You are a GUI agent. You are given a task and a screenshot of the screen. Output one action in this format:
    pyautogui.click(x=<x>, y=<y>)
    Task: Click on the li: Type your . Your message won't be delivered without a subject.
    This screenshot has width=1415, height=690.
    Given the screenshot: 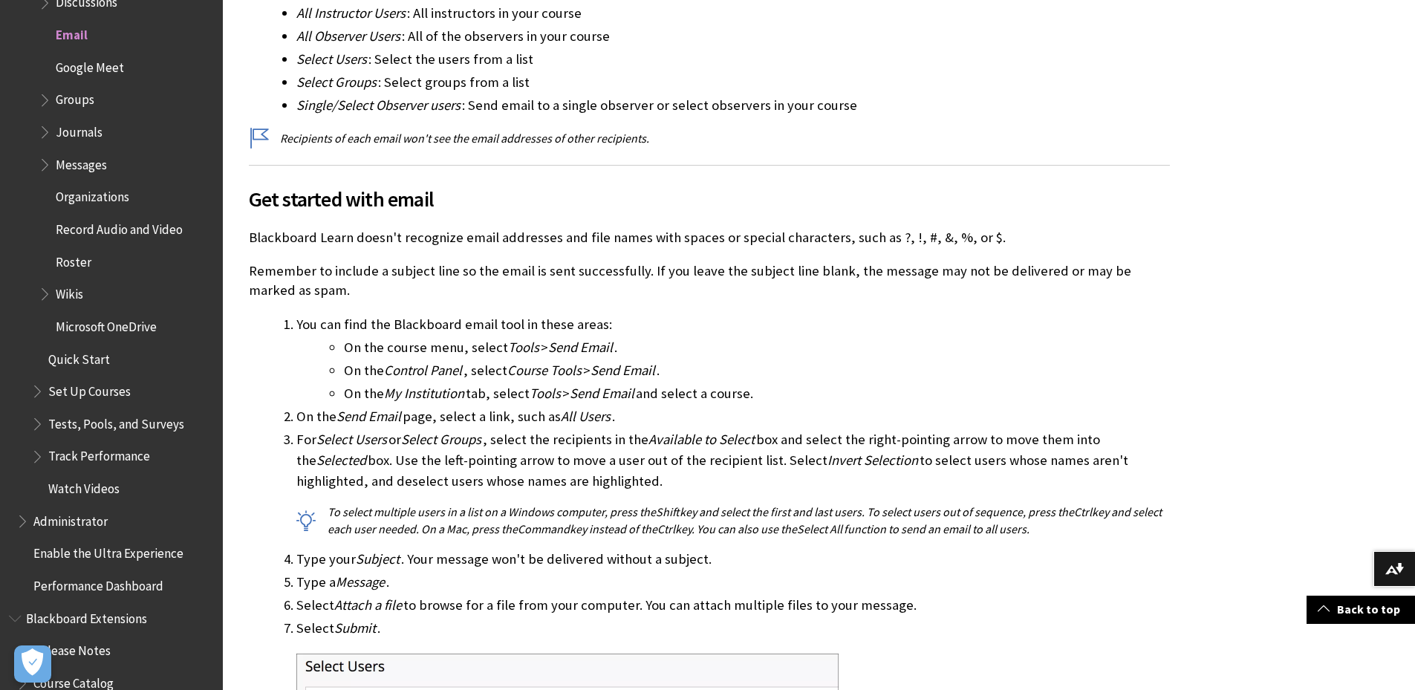 What is the action you would take?
    pyautogui.click(x=733, y=559)
    